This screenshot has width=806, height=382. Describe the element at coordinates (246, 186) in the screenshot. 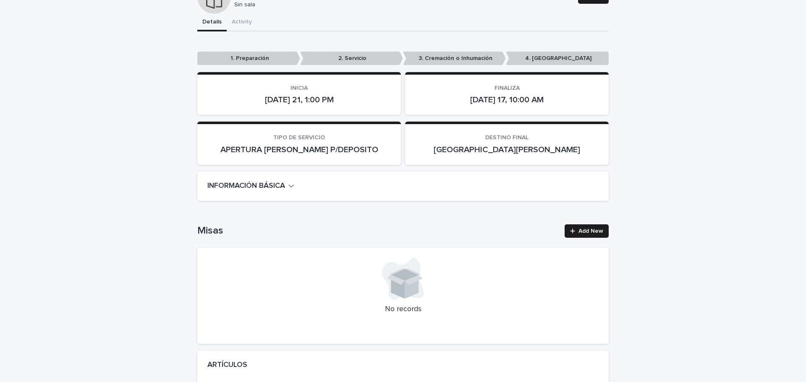

I see `h2: INFORMACIÓN BÁSICA` at that location.